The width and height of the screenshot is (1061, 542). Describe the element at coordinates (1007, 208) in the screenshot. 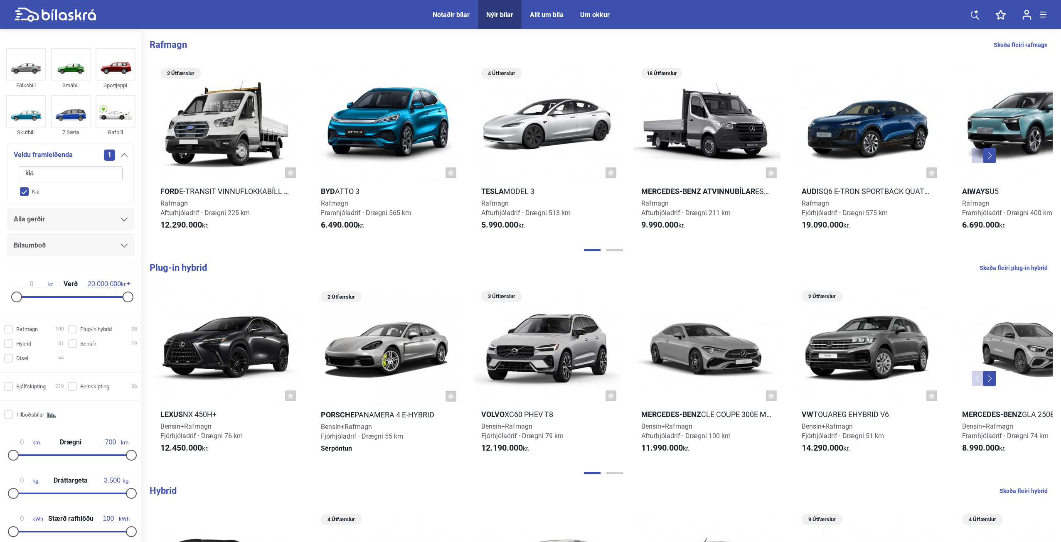

I see `span: Rafmagn Framhjóladrif · Drægni 400 km` at that location.